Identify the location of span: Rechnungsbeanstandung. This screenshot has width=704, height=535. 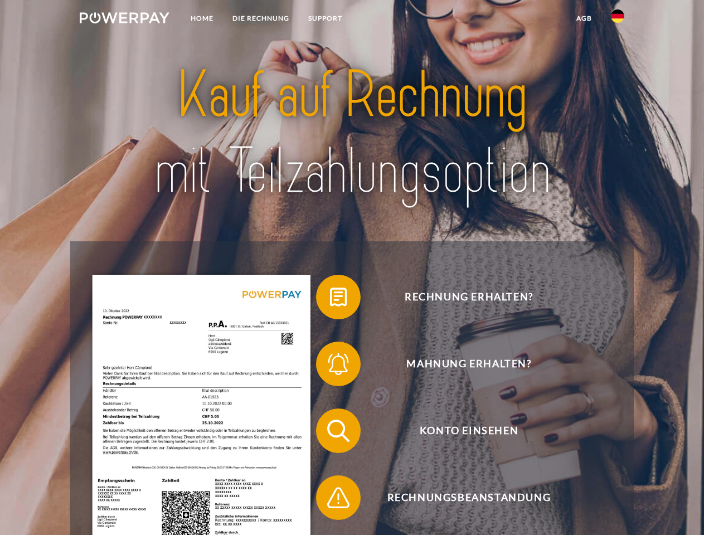
(469, 498).